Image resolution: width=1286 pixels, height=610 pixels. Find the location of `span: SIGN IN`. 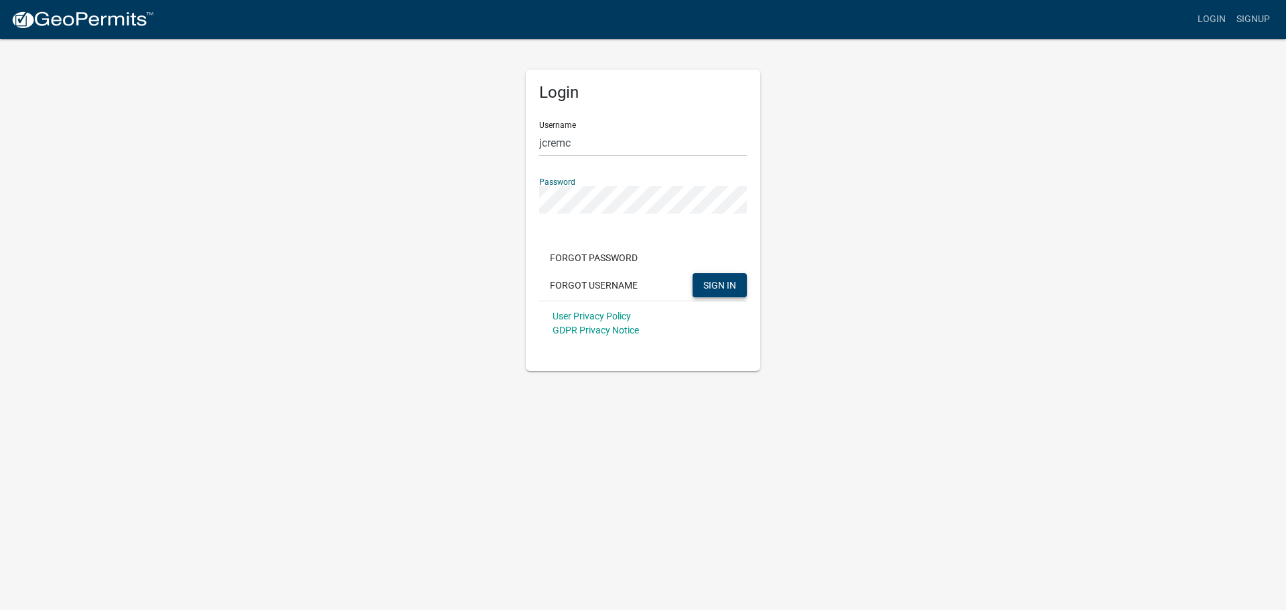

span: SIGN IN is located at coordinates (720, 285).